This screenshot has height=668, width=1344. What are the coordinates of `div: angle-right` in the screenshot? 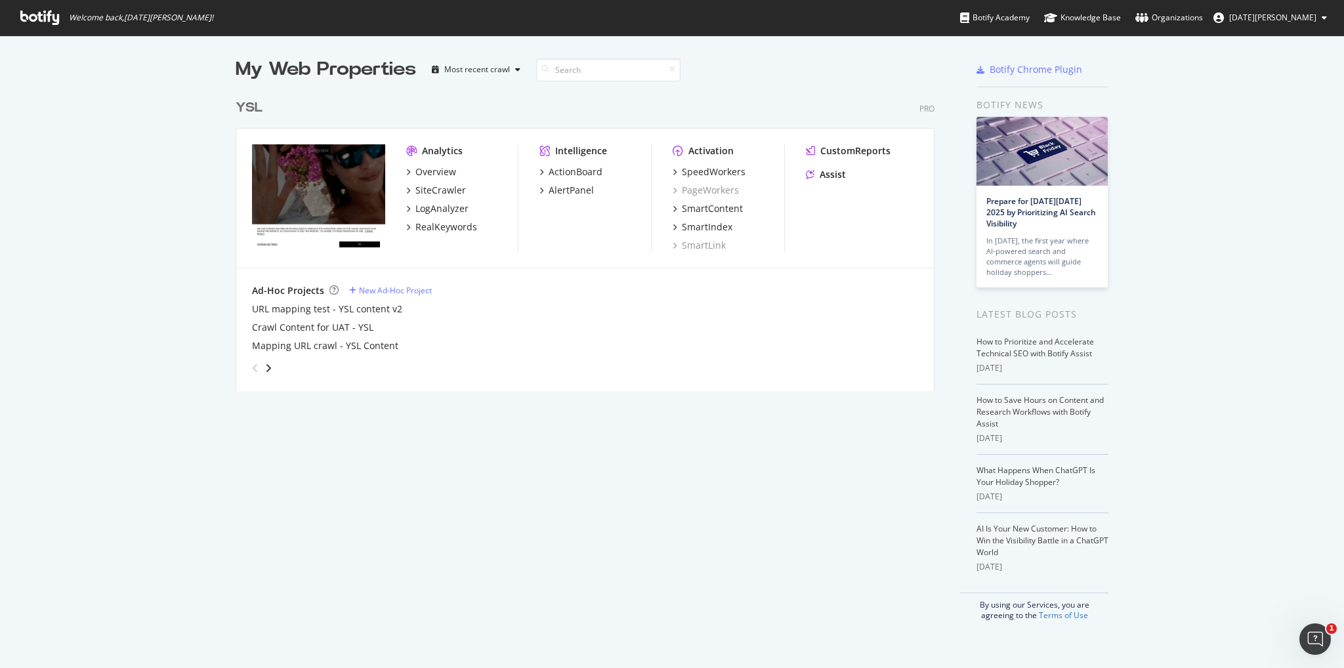 It's located at (268, 368).